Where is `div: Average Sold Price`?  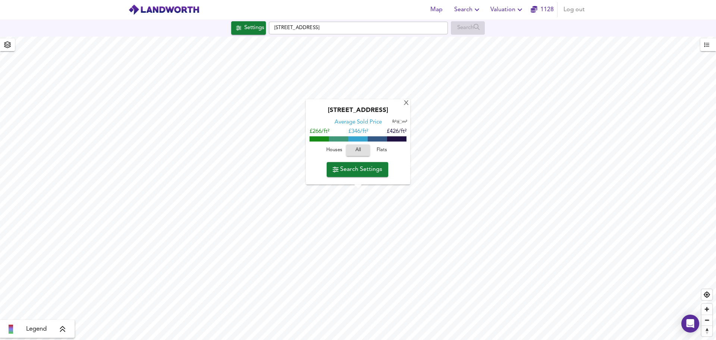
div: Average Sold Price is located at coordinates (358, 123).